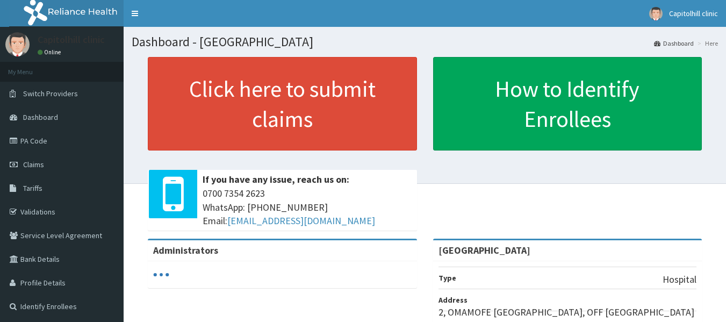 The height and width of the screenshot is (322, 726). What do you see at coordinates (568, 104) in the screenshot?
I see `a: How to Identify Enrollees` at bounding box center [568, 104].